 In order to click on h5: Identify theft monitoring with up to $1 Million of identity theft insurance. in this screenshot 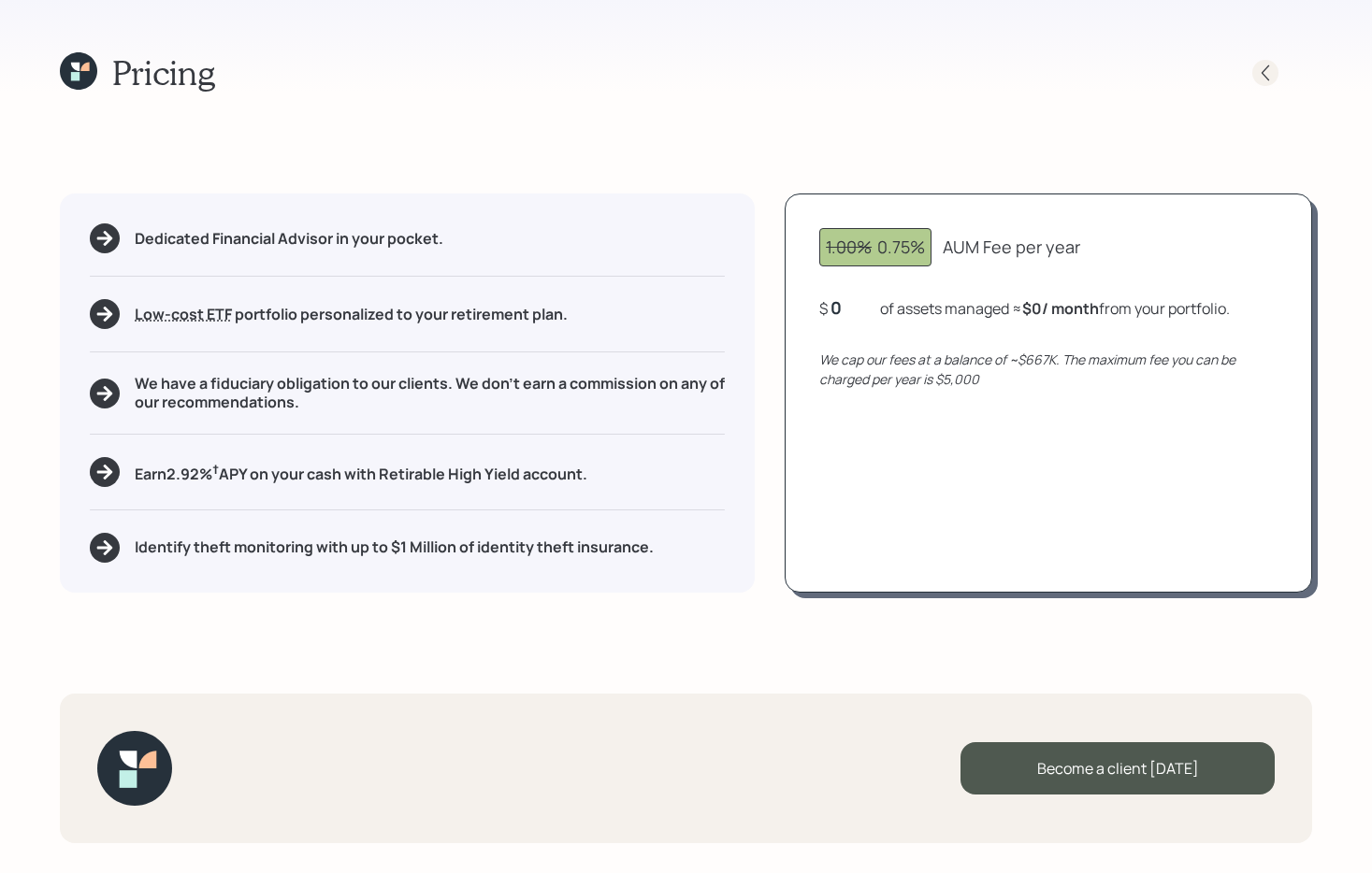, I will do `click(394, 547)`.